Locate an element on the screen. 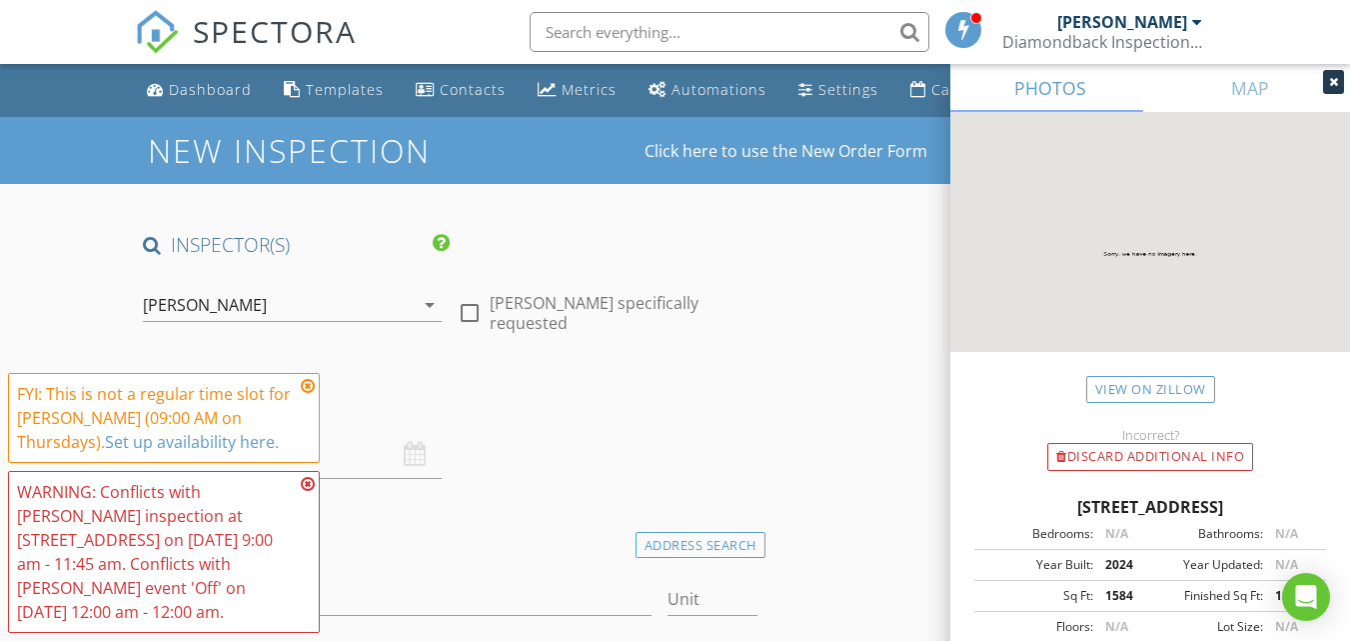  img: streetview is located at coordinates (1150, 256).